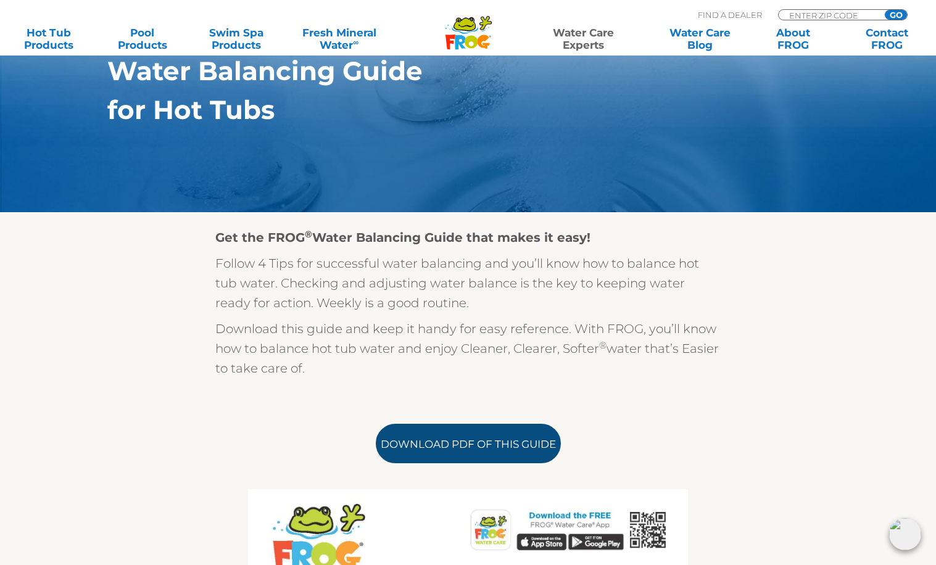  I want to click on img: openIcon, so click(905, 534).